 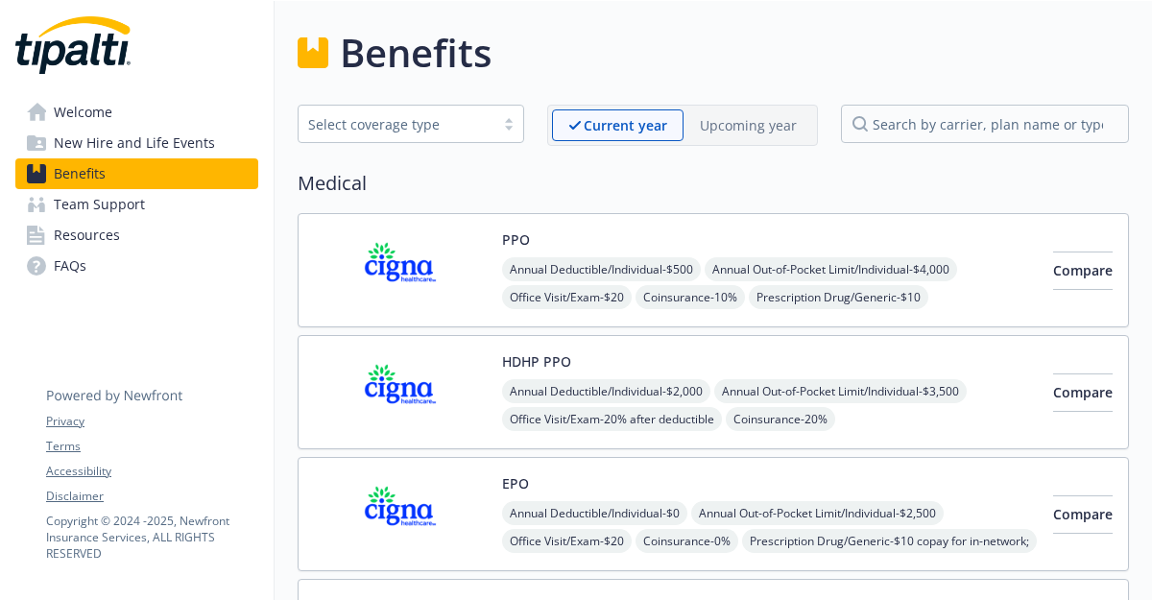 I want to click on a: Welcome, so click(x=136, y=112).